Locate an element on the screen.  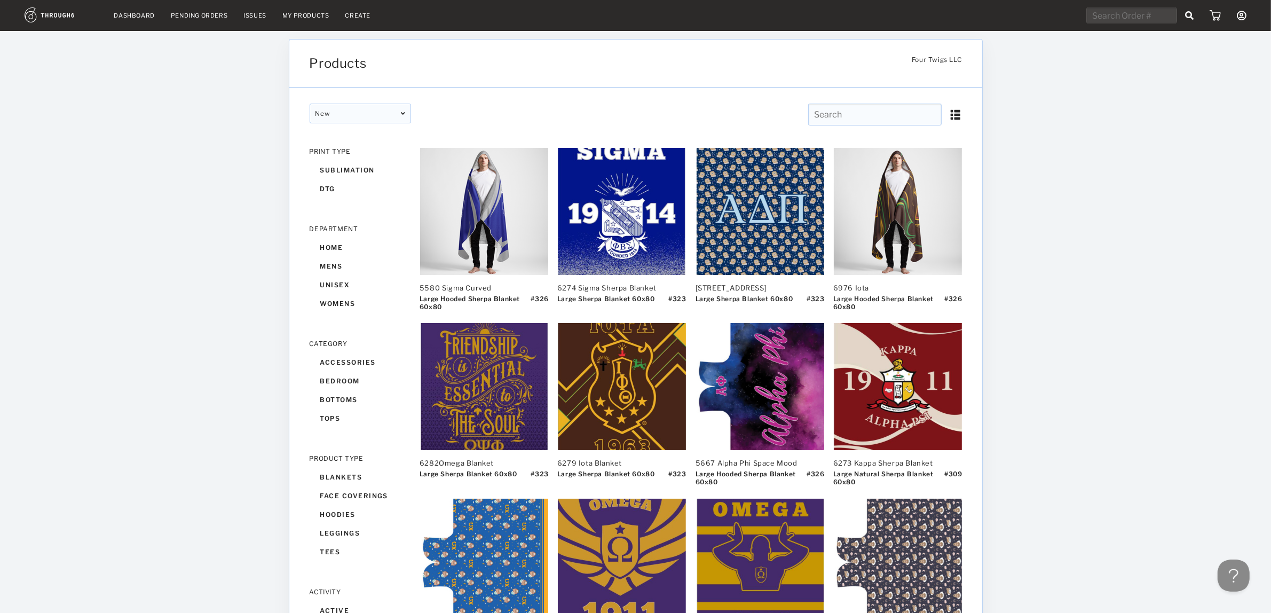
div: bottoms is located at coordinates (360, 399).